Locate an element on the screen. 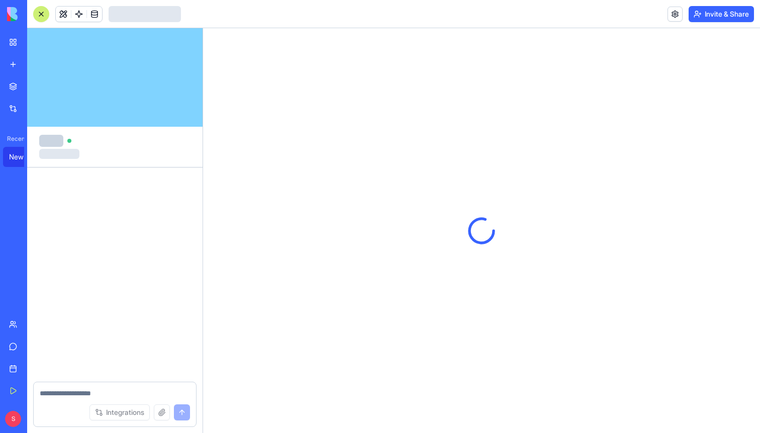  span: S is located at coordinates (13, 419).